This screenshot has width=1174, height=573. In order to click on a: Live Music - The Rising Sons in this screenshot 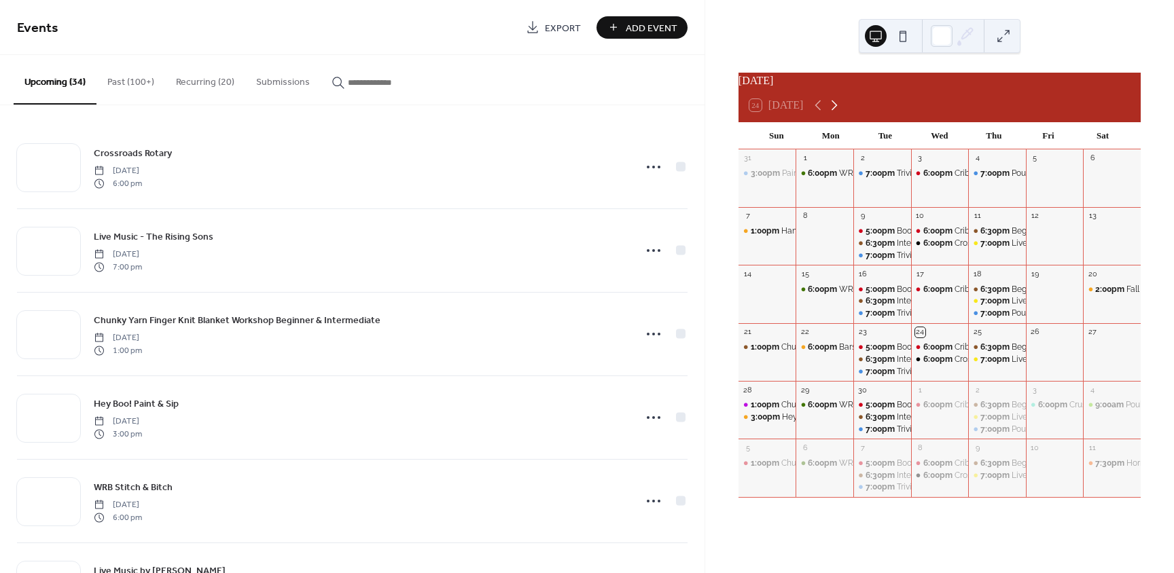, I will do `click(154, 236)`.